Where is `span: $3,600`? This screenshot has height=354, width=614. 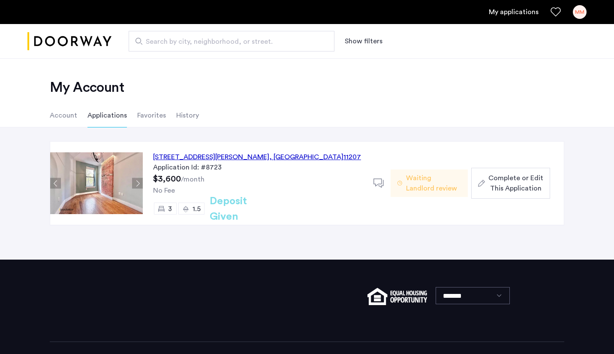
span: $3,600 is located at coordinates (167, 179).